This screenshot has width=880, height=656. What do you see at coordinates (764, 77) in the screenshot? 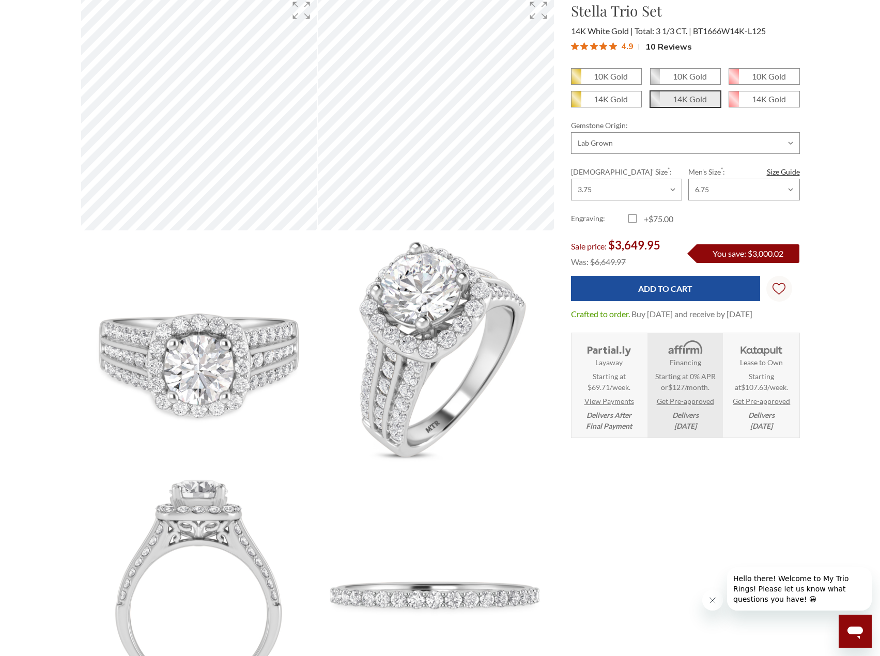
I see `span: 10K Rose Gold` at bounding box center [764, 77].